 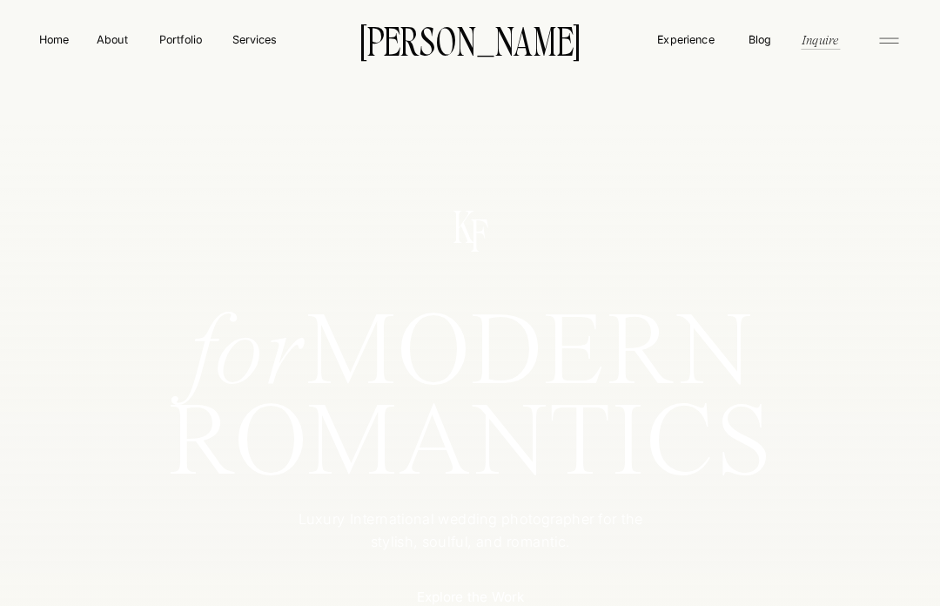 What do you see at coordinates (470, 530) in the screenshot?
I see `p: Luxury International wedding photographer for the stylish, soulful, and romantic.` at bounding box center [470, 530].